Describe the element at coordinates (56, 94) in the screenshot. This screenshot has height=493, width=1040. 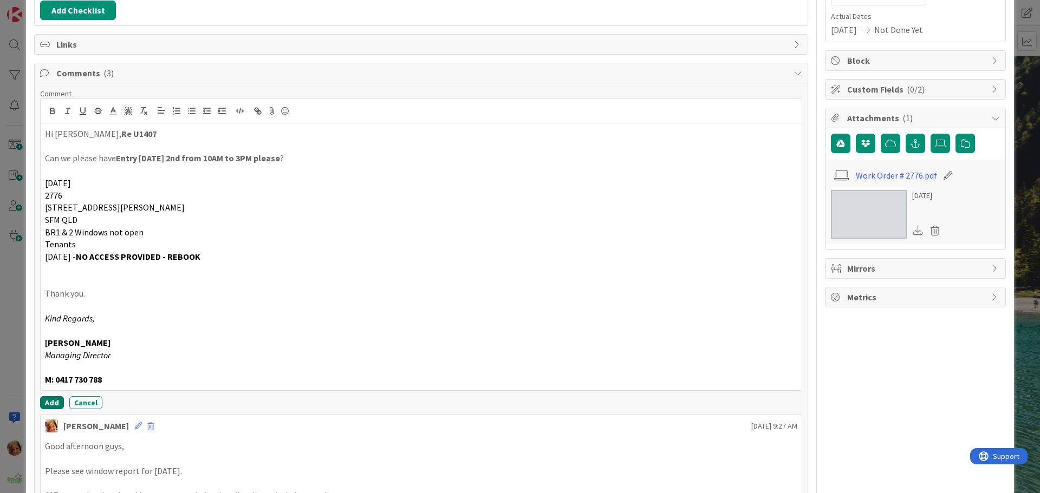
I see `span: Comment` at that location.